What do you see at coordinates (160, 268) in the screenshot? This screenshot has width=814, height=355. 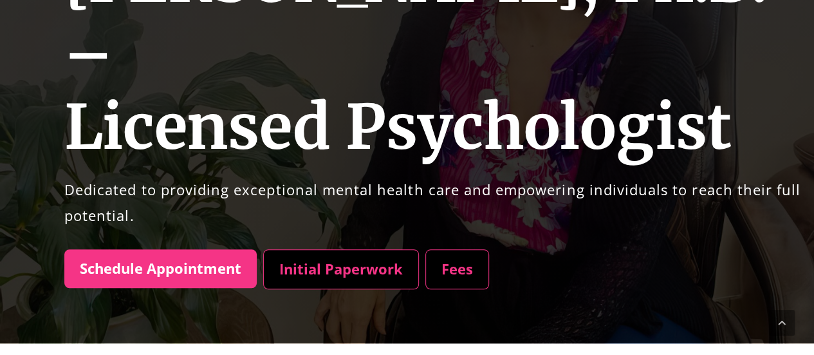 I see `a: Schedule Appointment` at bounding box center [160, 268].